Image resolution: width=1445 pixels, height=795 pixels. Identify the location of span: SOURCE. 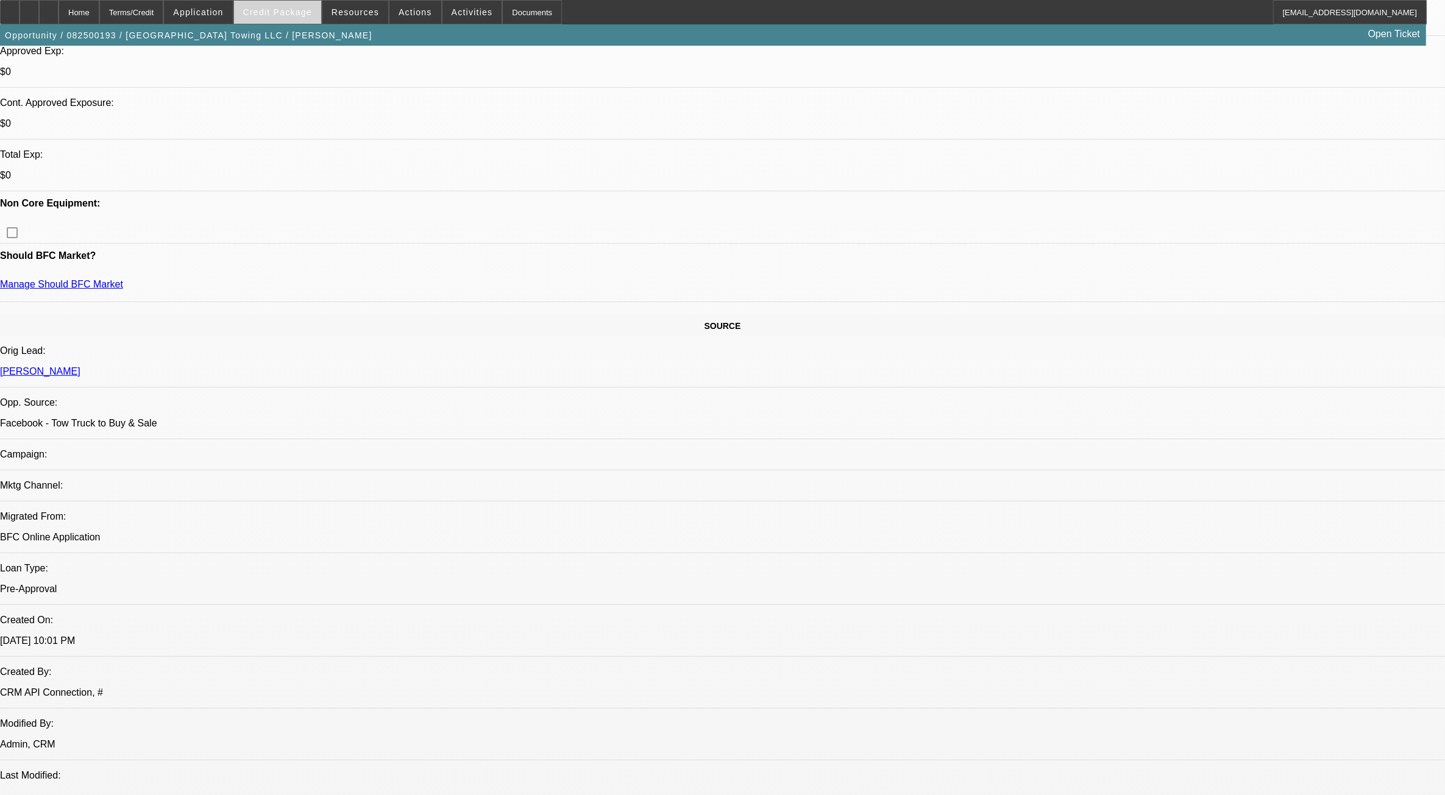
(723, 326).